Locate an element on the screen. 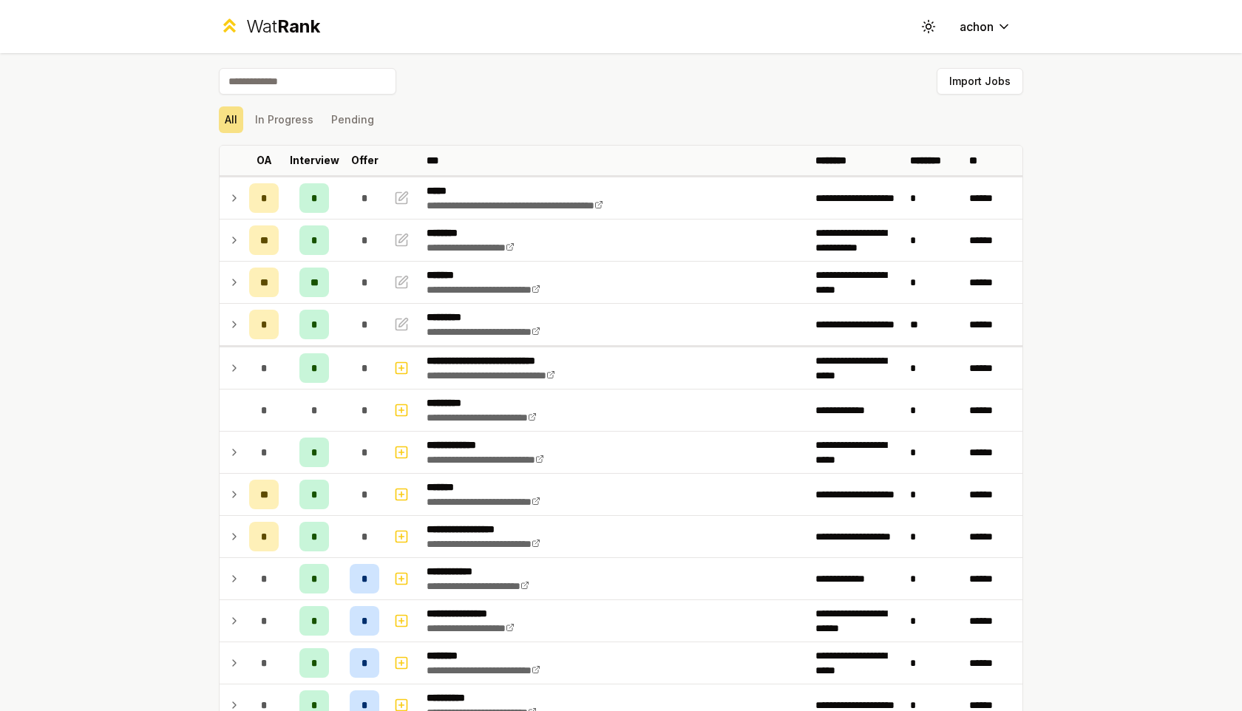 This screenshot has width=1242, height=711. span: achon is located at coordinates (976, 27).